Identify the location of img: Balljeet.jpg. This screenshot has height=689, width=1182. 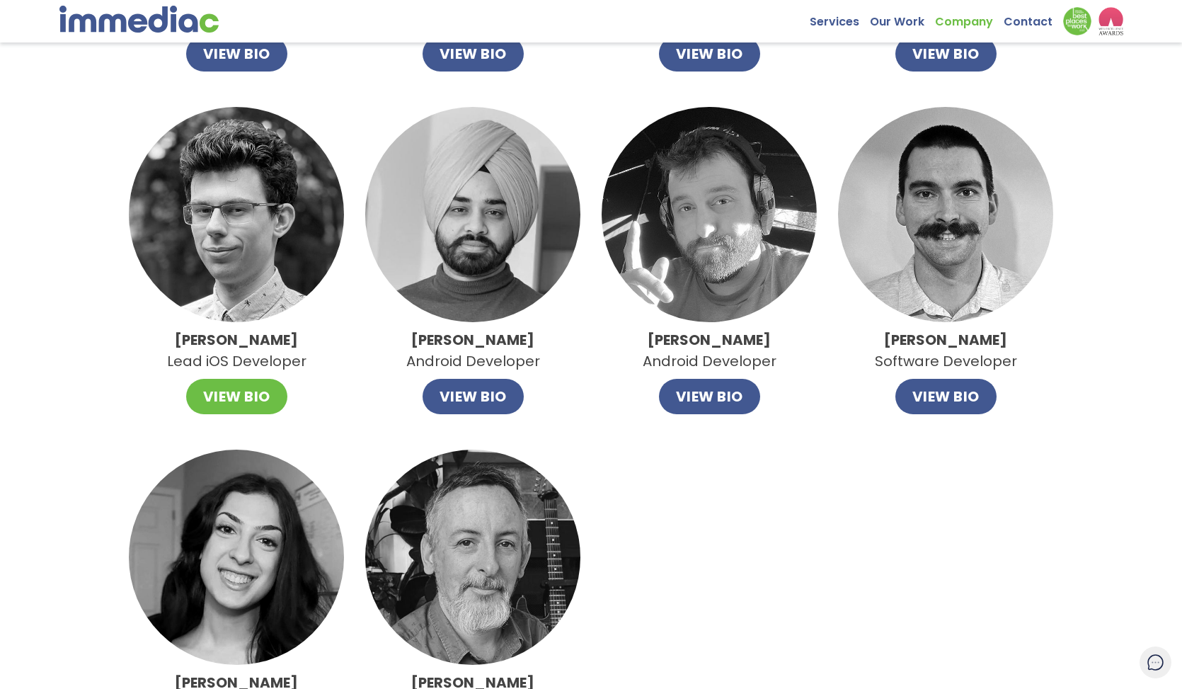
(473, 215).